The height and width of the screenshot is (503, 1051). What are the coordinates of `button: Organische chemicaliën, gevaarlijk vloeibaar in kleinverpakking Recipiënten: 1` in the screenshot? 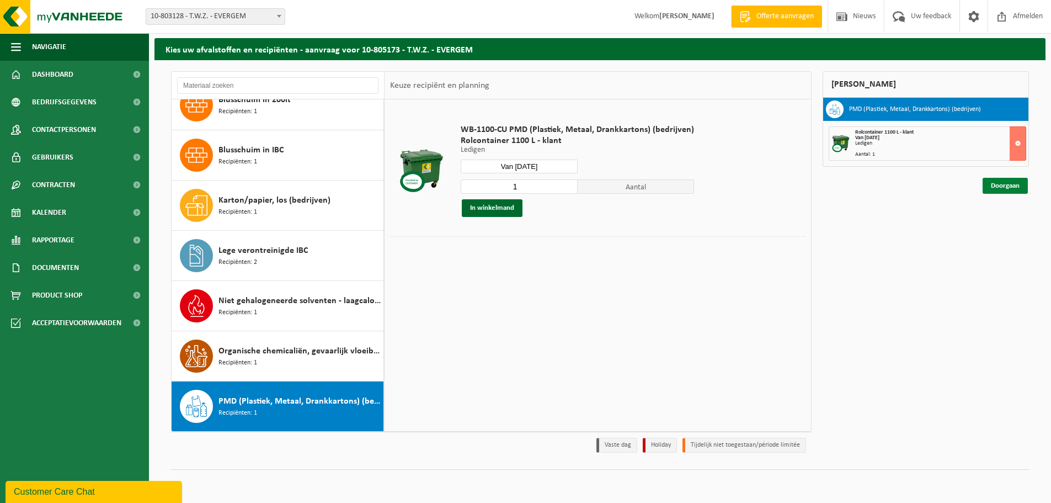 It's located at (277, 356).